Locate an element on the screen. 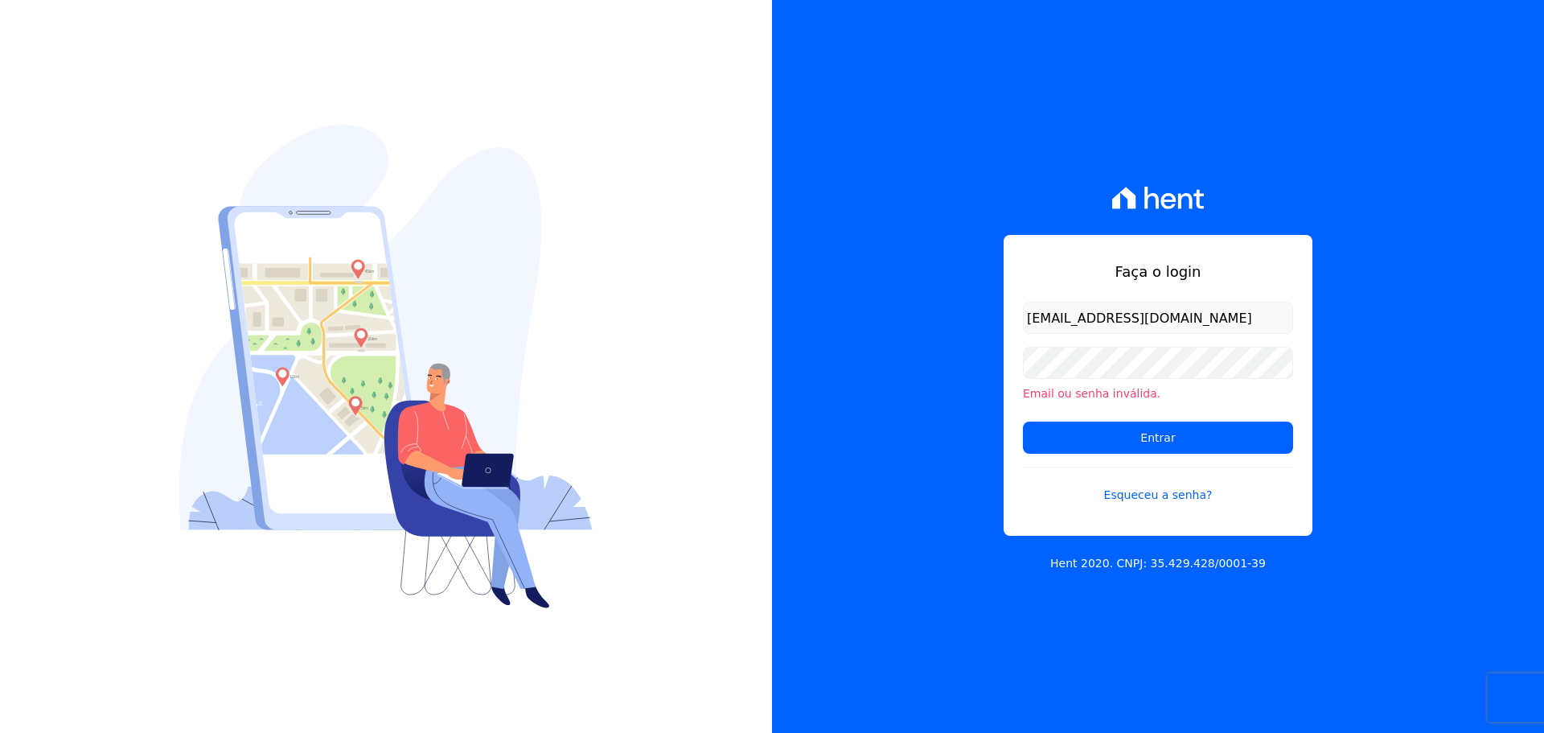 The image size is (1544, 733). img: Login is located at coordinates (386, 366).